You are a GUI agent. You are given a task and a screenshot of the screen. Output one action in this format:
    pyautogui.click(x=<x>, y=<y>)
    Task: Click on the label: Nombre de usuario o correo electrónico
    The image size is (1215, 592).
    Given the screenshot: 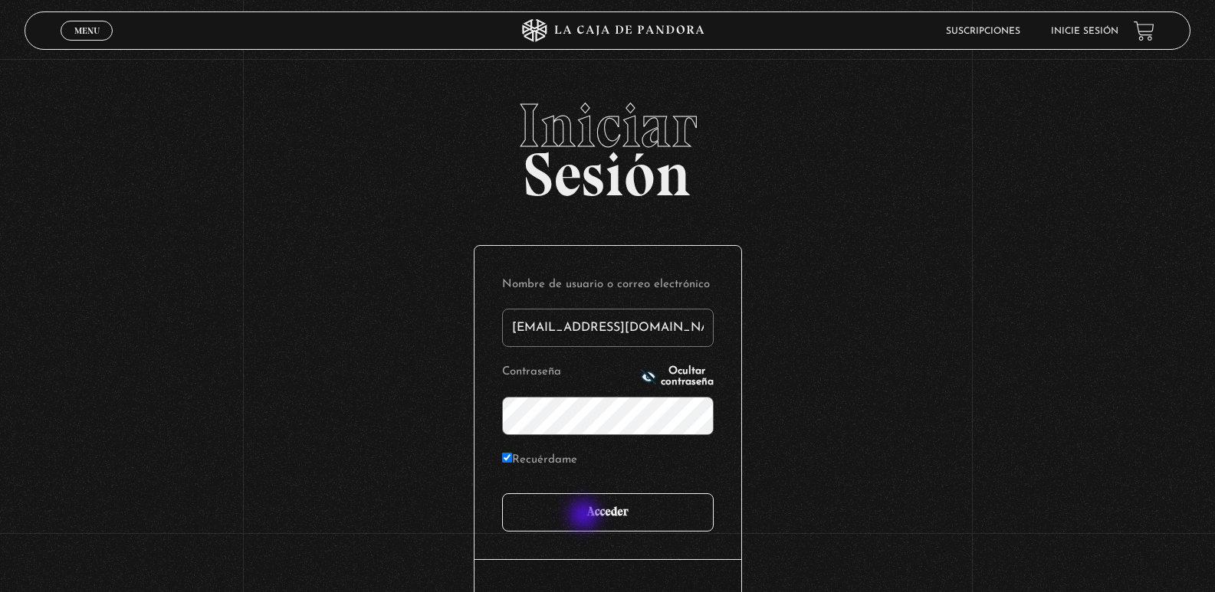 What is the action you would take?
    pyautogui.click(x=608, y=285)
    